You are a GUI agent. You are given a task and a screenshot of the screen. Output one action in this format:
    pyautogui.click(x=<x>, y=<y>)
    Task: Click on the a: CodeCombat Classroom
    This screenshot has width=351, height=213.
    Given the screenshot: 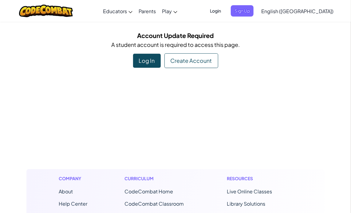 What is the action you would take?
    pyautogui.click(x=154, y=204)
    